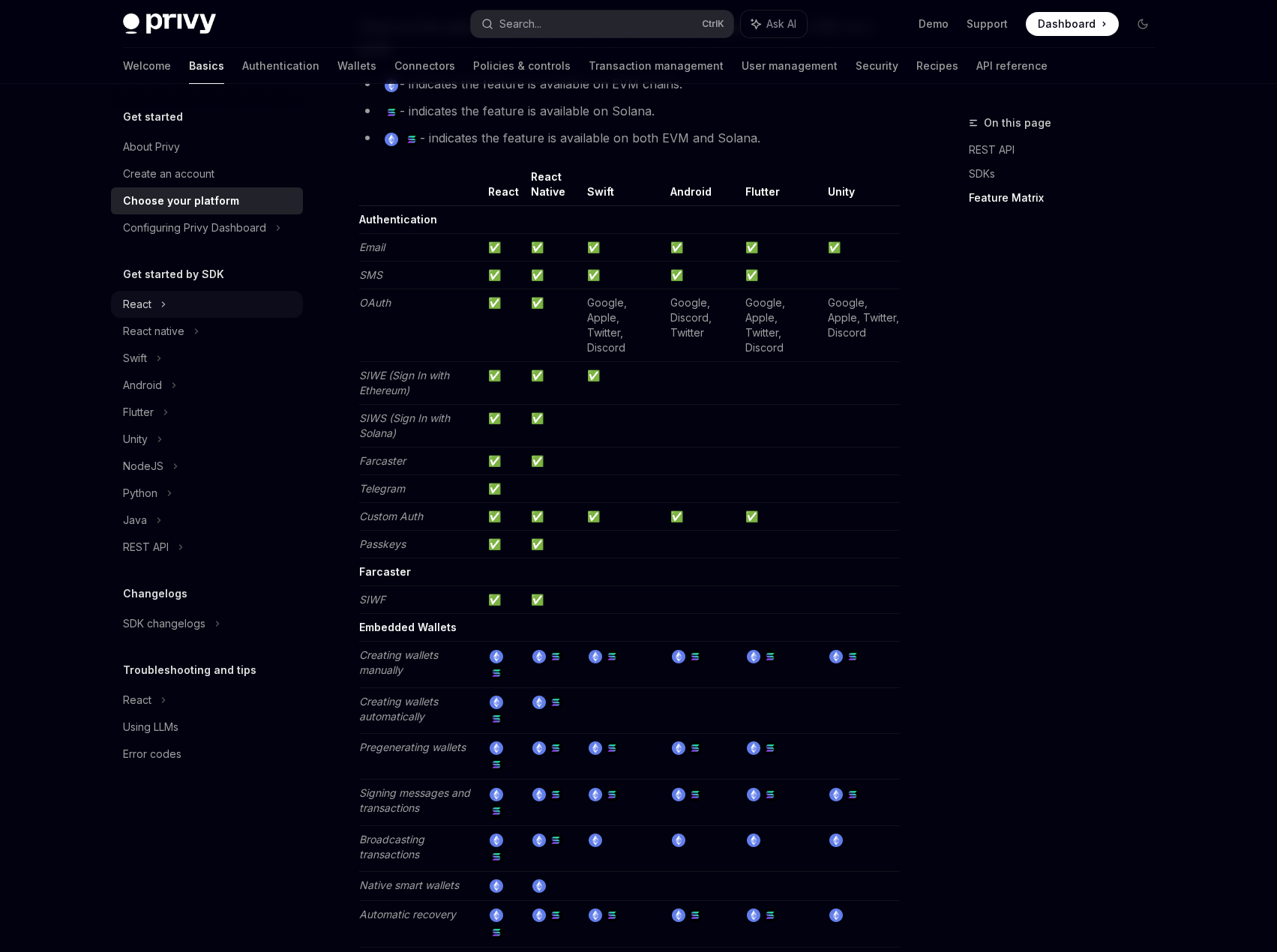 The height and width of the screenshot is (952, 1277). Describe the element at coordinates (702, 326) in the screenshot. I see `td: Google, Discord, Twitter` at that location.